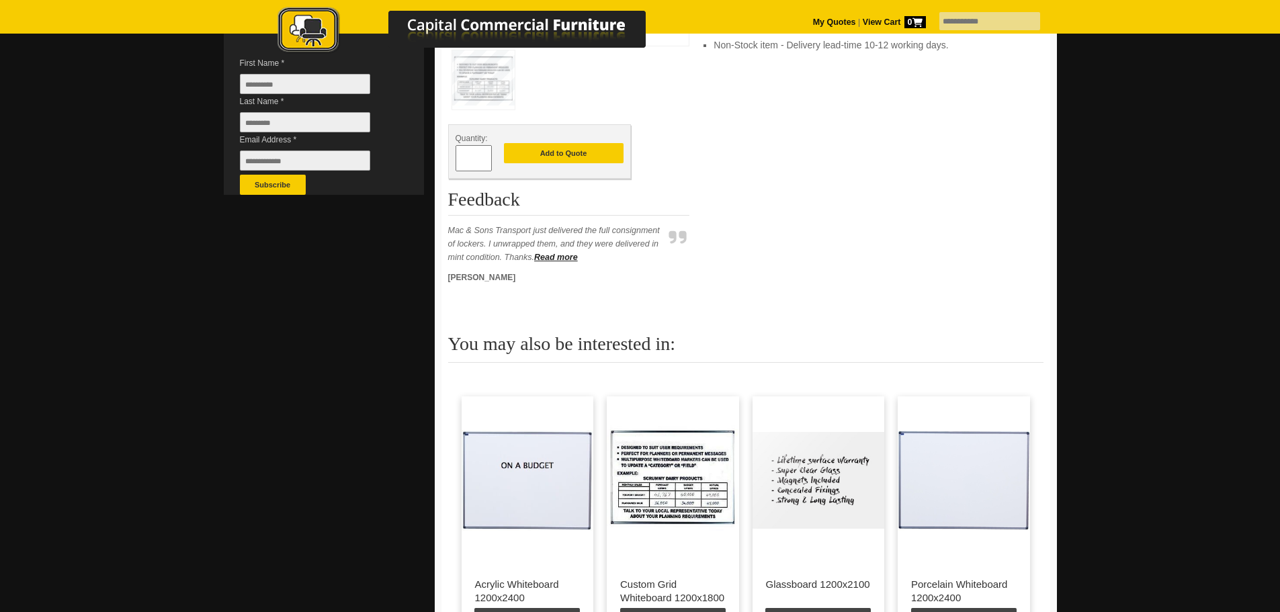 The image size is (1280, 612). What do you see at coordinates (834, 22) in the screenshot?
I see `a: My Quotes` at bounding box center [834, 22].